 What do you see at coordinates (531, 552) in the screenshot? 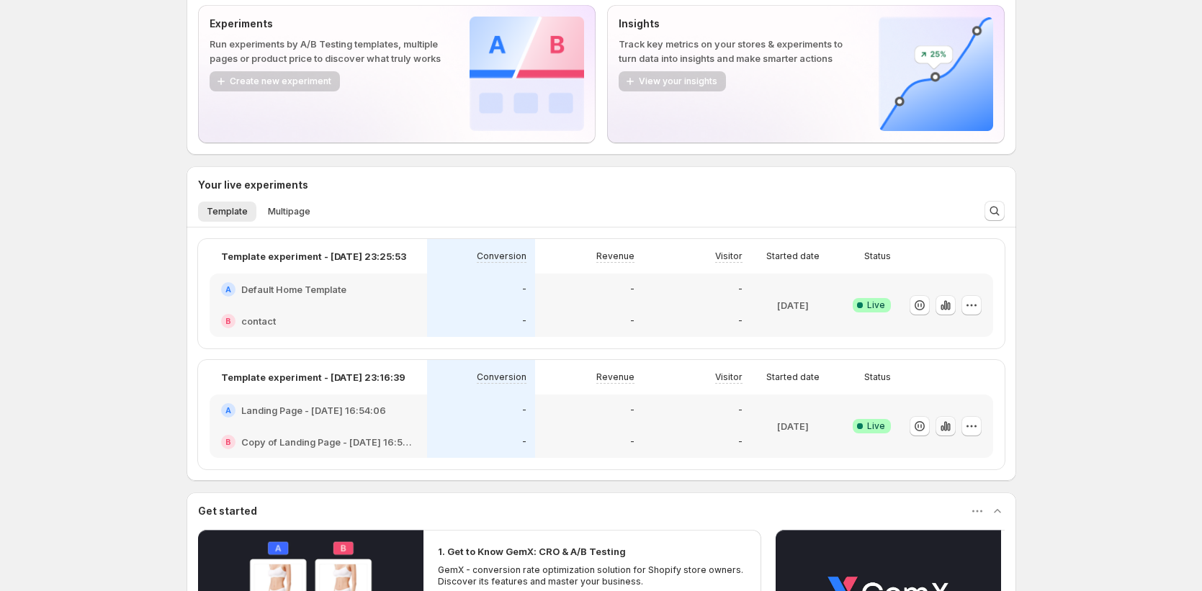
I see `h2: 1. Get to Know GemX: CRO & A/B Testing` at bounding box center [531, 552].